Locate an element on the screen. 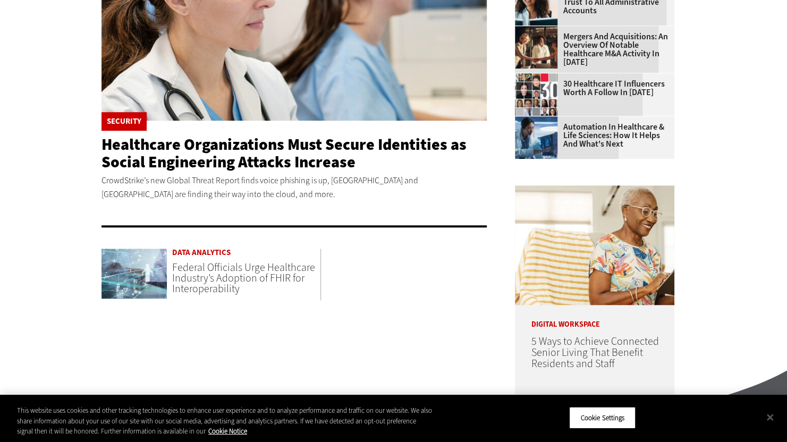  div: This website uses cookies and other tracking technologies to enhance user experience and to analy... is located at coordinates (225, 421).